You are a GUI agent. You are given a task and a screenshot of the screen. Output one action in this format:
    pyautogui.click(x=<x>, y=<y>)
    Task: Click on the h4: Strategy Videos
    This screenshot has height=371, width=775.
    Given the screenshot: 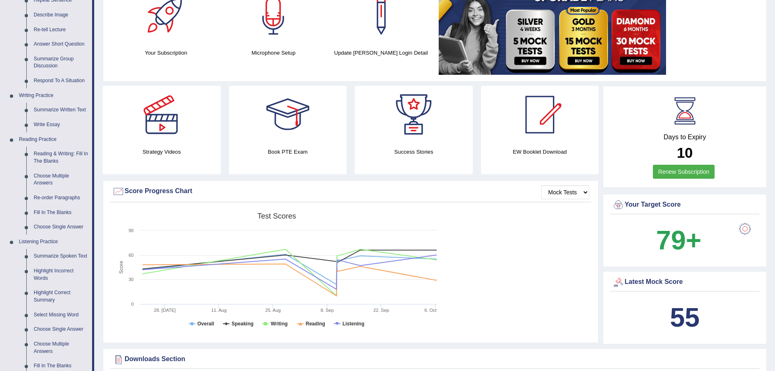 What is the action you would take?
    pyautogui.click(x=161, y=152)
    